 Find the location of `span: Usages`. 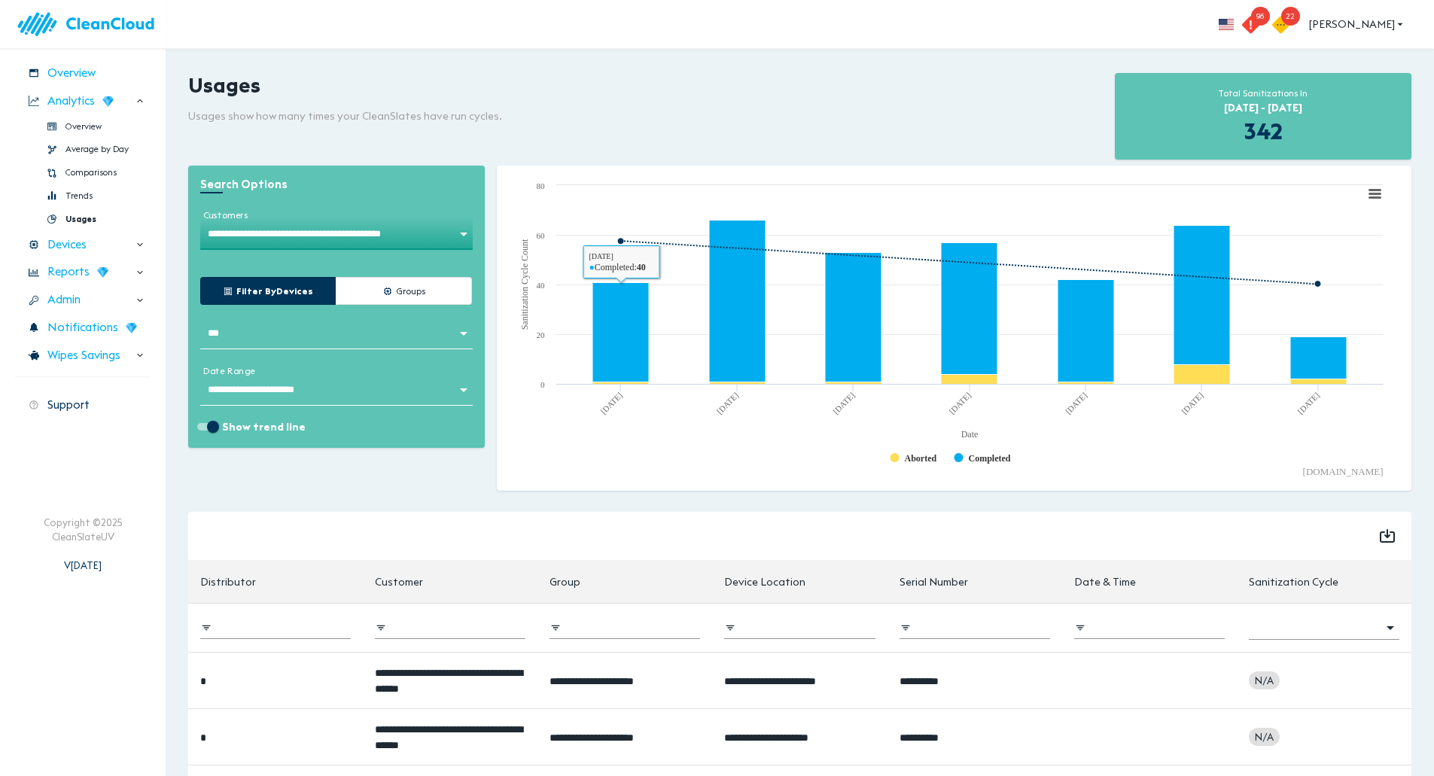

span: Usages is located at coordinates (81, 219).